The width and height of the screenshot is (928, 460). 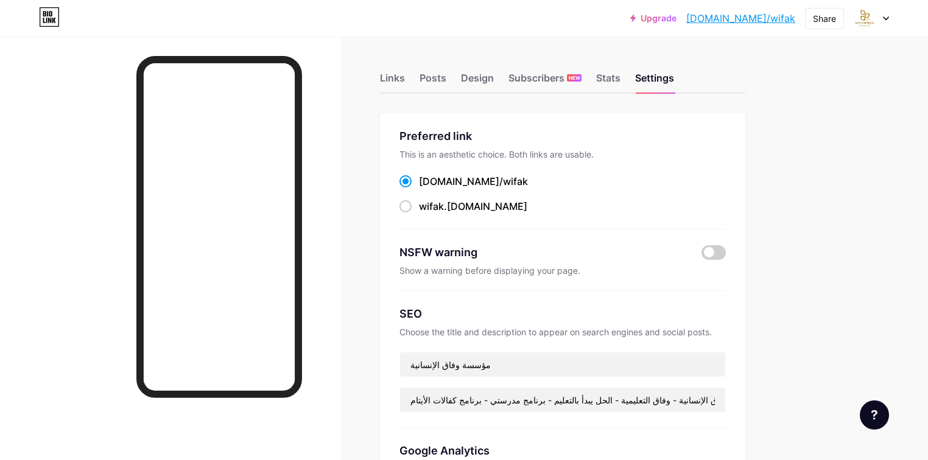 I want to click on img: wifak, so click(x=864, y=18).